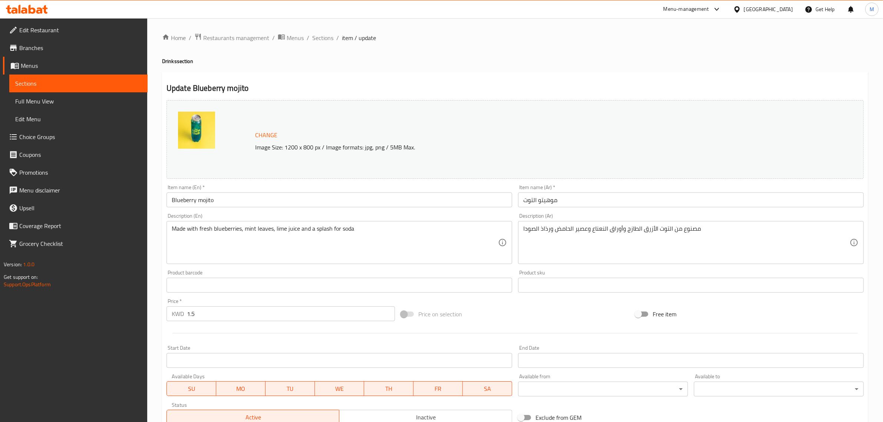 The image size is (883, 422). What do you see at coordinates (75, 137) in the screenshot?
I see `a: Choice Groups` at bounding box center [75, 137].